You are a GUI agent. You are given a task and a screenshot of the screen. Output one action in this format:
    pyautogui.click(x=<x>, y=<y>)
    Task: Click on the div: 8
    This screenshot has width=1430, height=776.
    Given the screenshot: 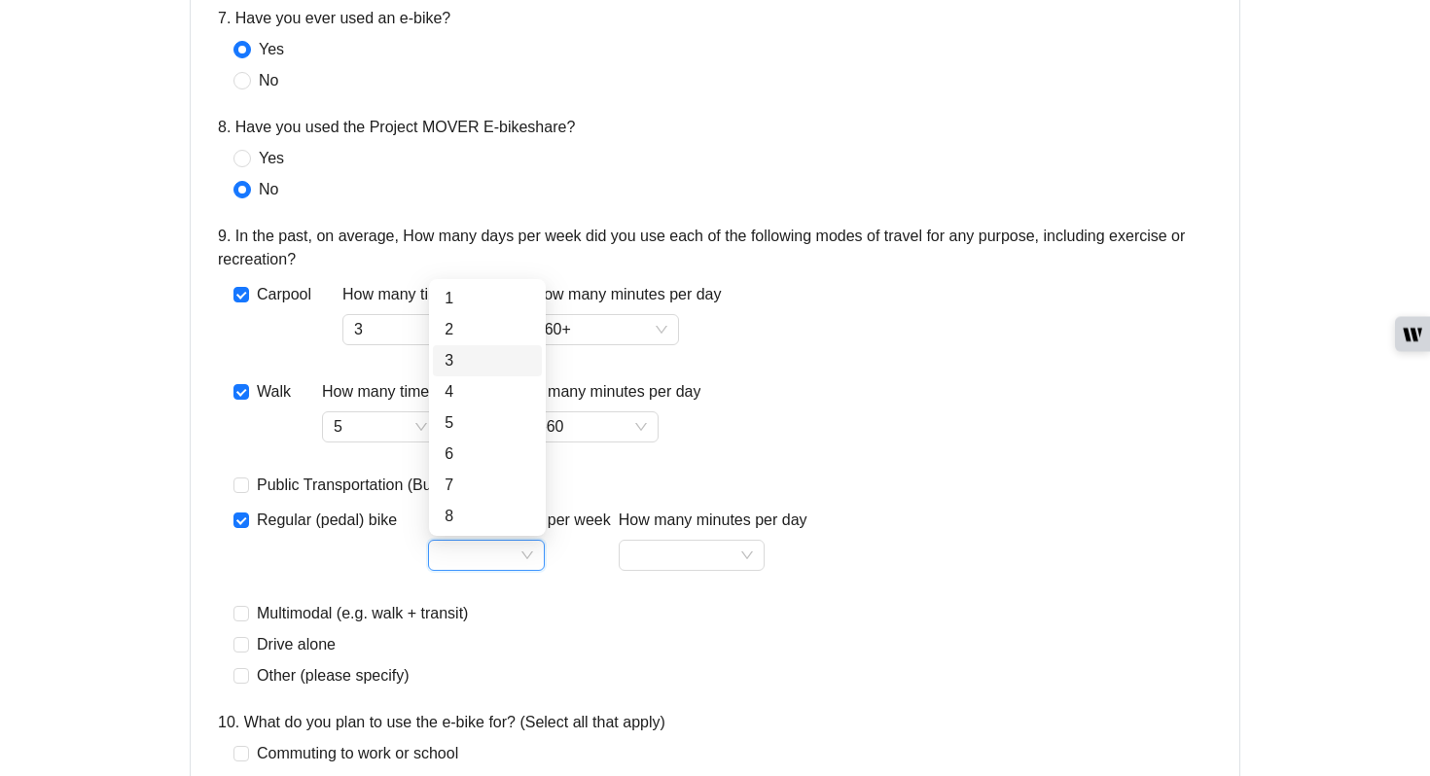 What is the action you would take?
    pyautogui.click(x=487, y=517)
    